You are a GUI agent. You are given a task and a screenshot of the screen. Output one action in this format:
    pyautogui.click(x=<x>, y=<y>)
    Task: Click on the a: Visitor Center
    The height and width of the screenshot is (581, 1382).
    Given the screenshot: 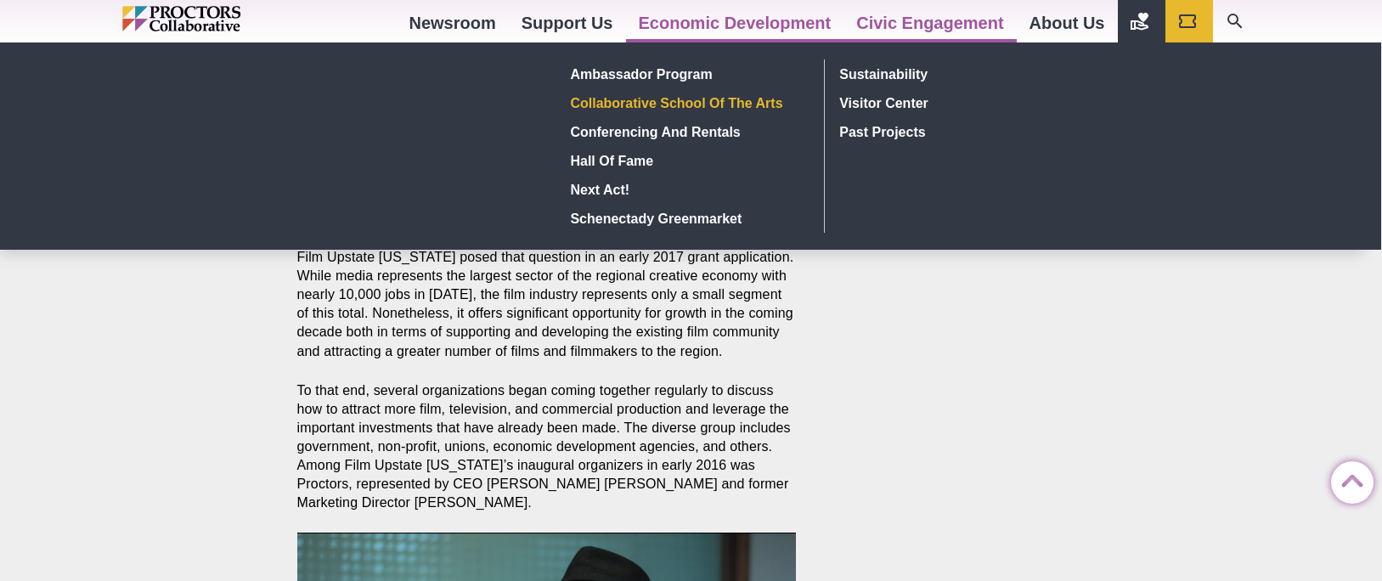 What is the action you would take?
    pyautogui.click(x=957, y=103)
    